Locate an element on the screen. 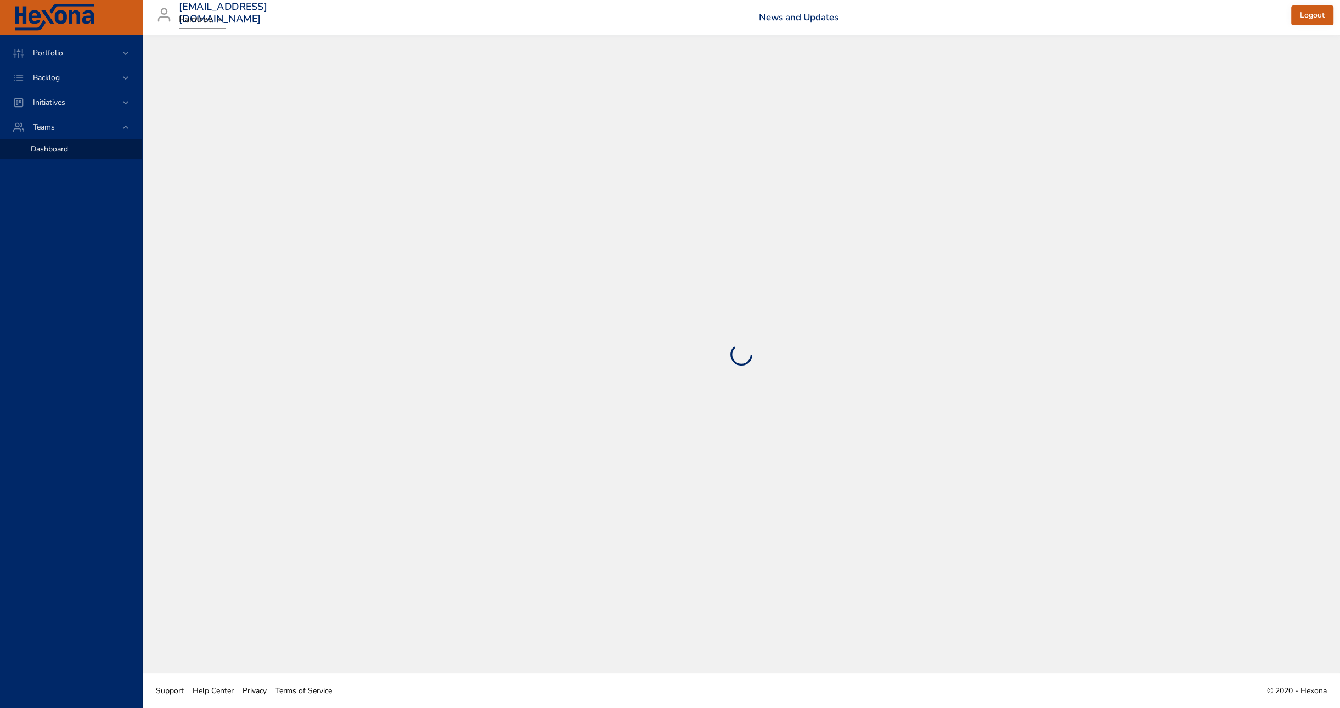 The height and width of the screenshot is (708, 1340). a: News and Updates is located at coordinates (799, 17).